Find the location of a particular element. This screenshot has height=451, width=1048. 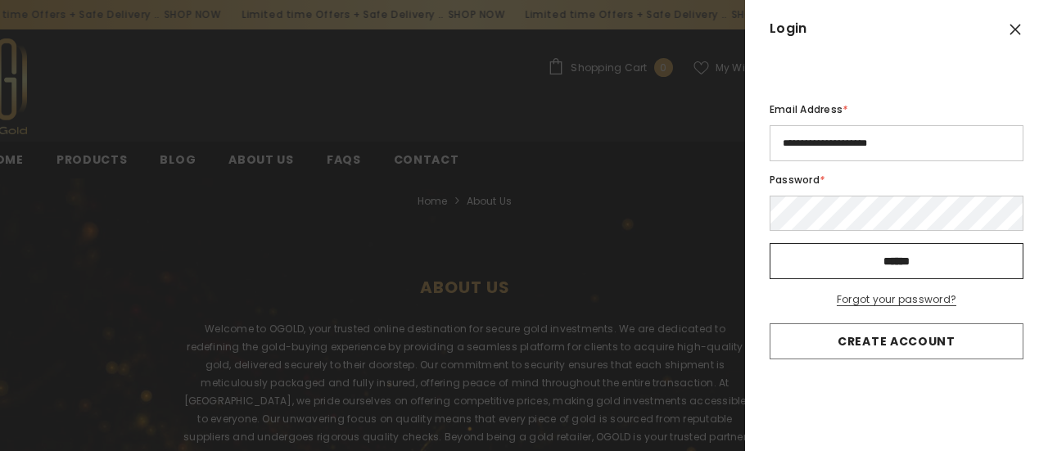

span: Login is located at coordinates (897, 29).